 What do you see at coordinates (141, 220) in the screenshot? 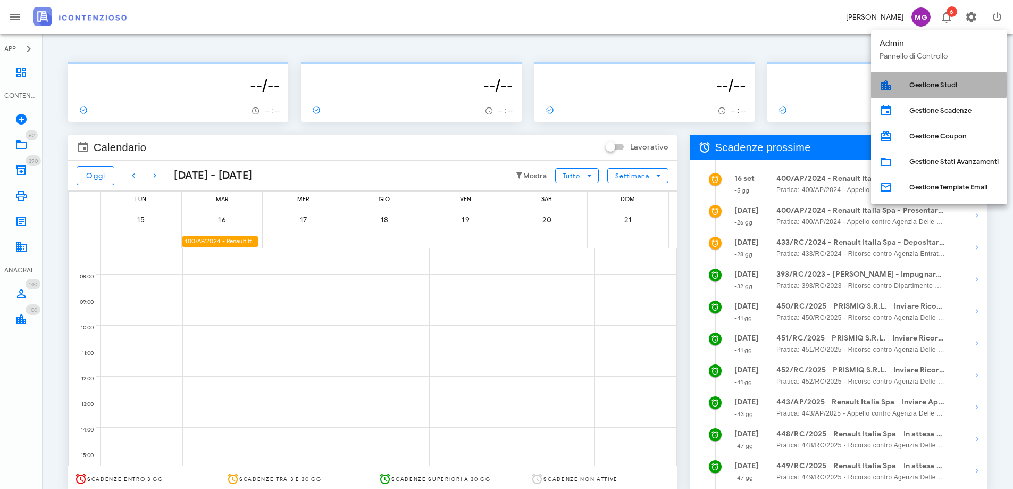
I see `button: 15` at bounding box center [141, 220].